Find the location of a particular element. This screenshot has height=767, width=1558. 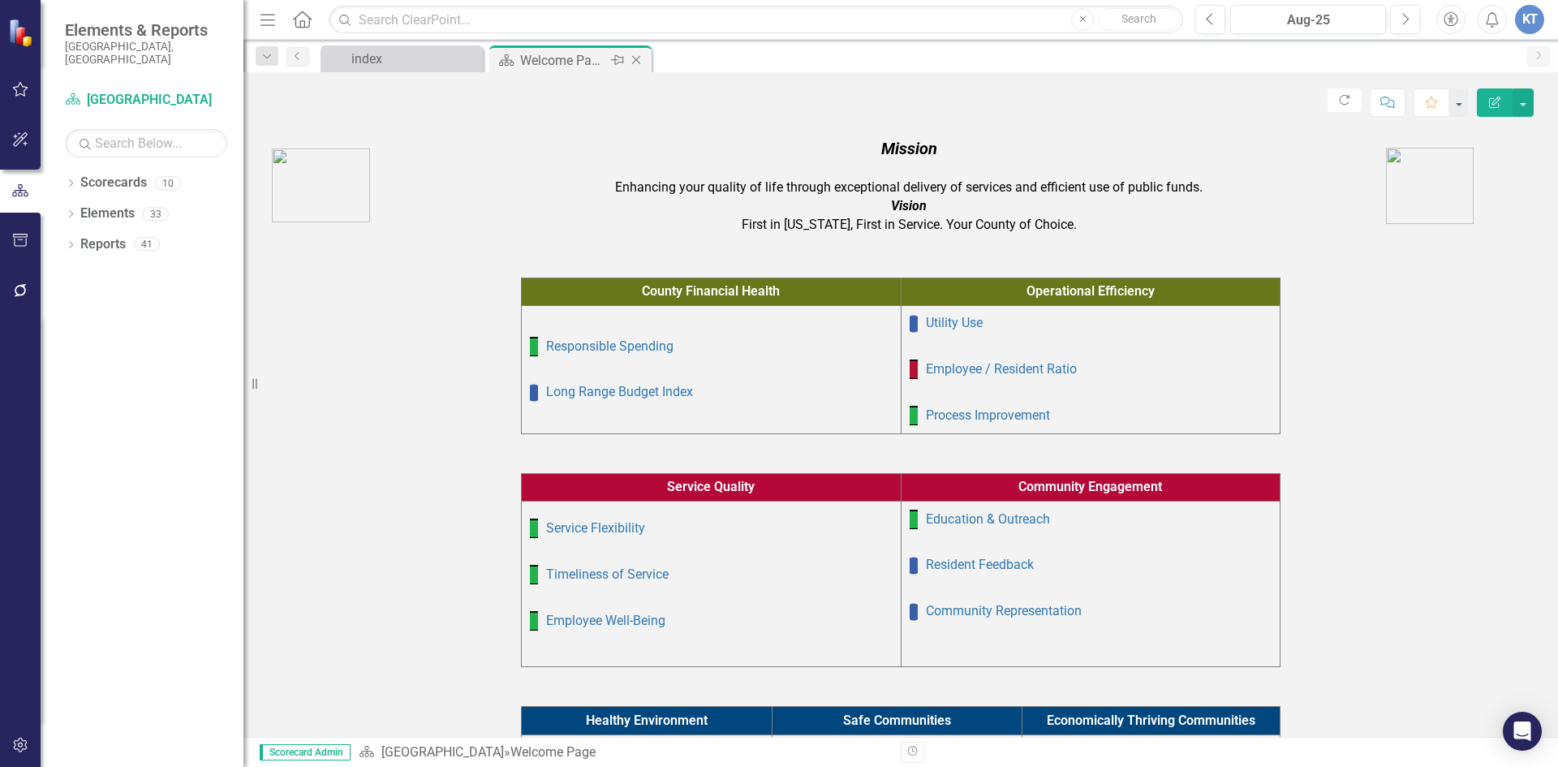

div: 41 is located at coordinates (147, 244).